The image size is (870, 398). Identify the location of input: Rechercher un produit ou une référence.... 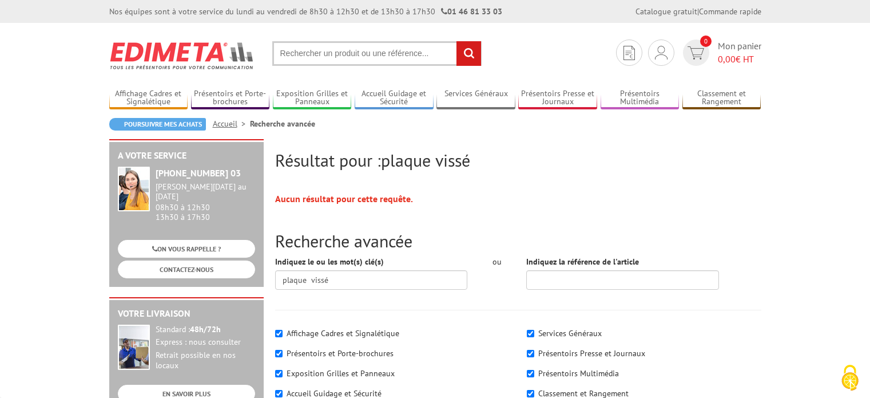
(377, 53).